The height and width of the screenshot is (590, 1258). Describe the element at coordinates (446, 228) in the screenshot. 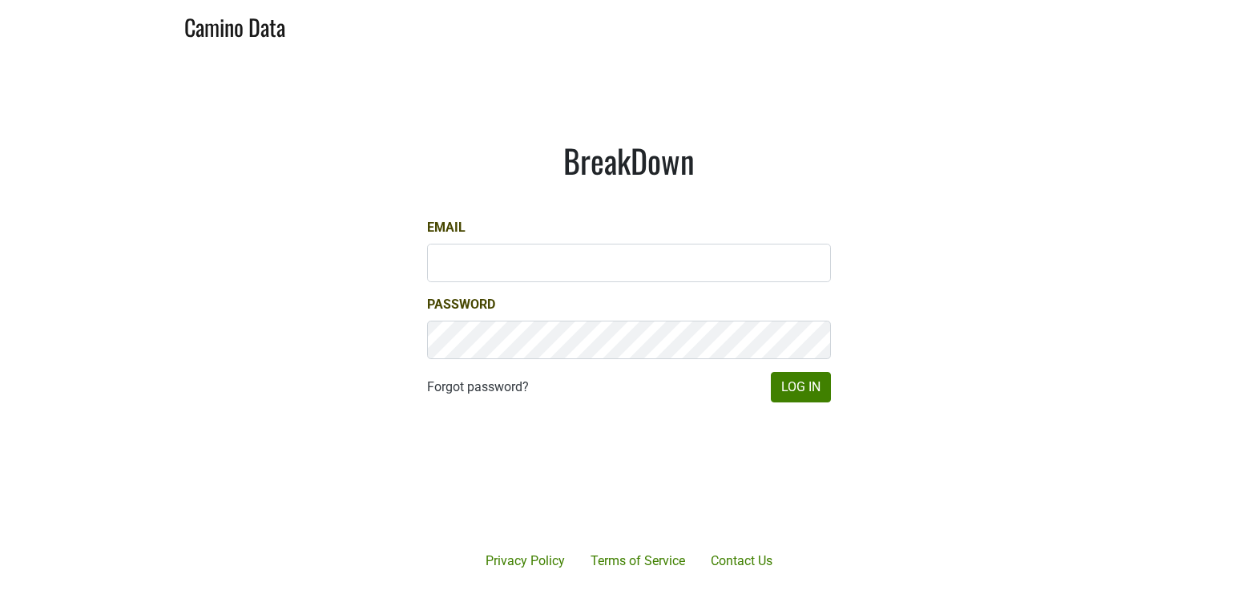

I see `label: Email` at that location.